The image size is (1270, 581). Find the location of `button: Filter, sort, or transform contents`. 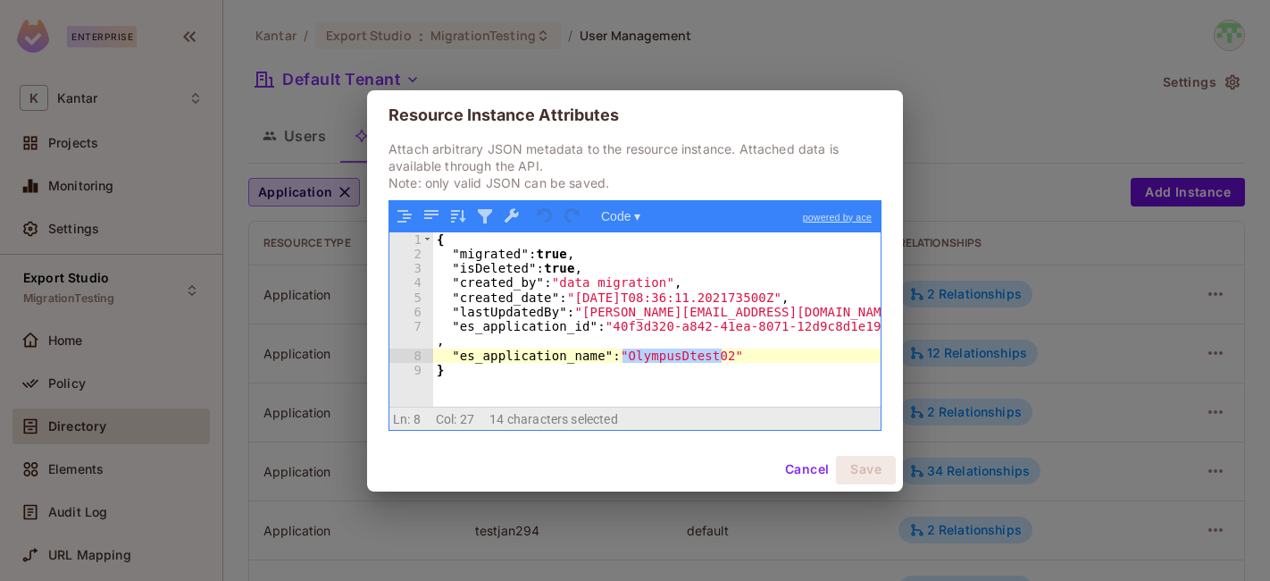

button: Filter, sort, or transform contents is located at coordinates (485, 216).